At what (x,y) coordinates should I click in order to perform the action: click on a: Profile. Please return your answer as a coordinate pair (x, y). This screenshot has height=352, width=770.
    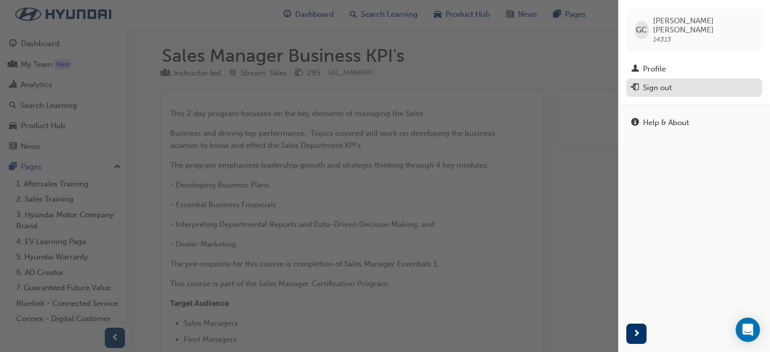
    Looking at the image, I should click on (694, 69).